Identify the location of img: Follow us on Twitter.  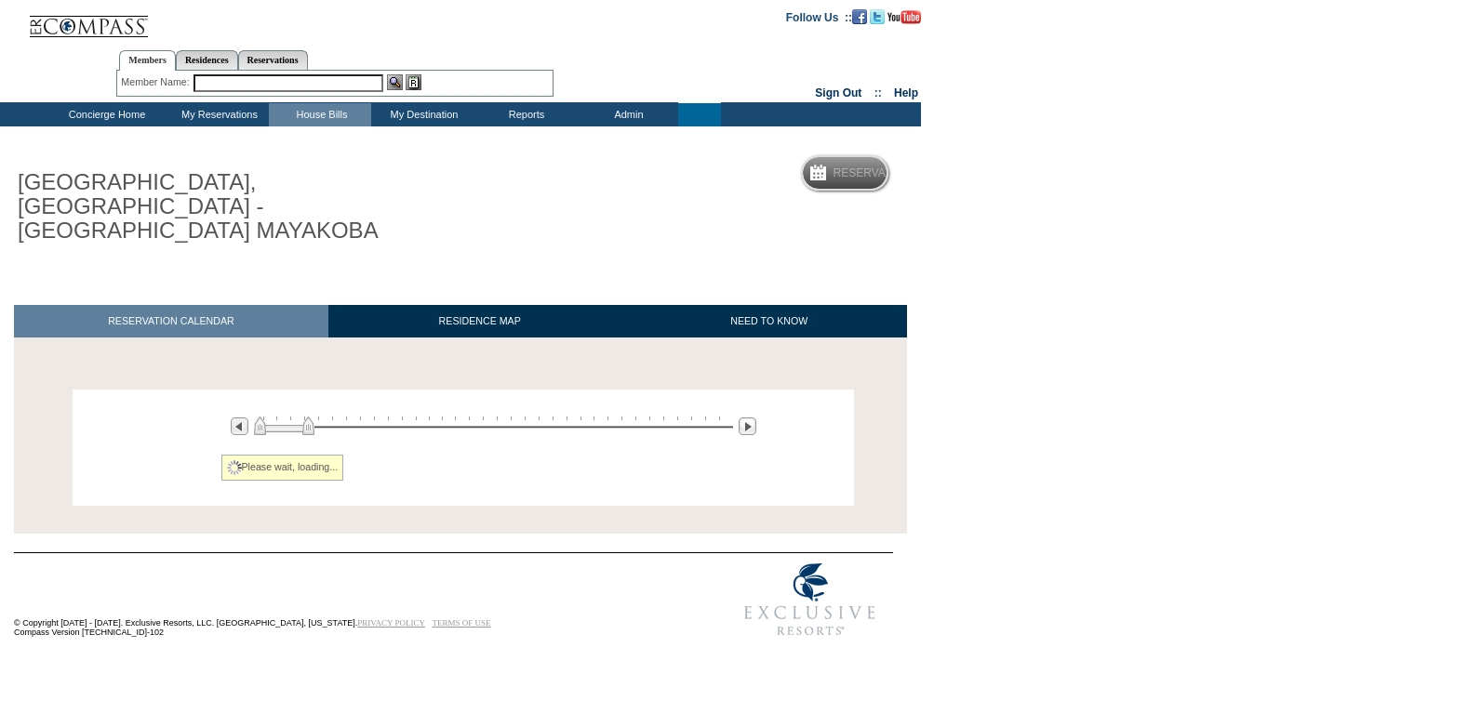
(877, 17).